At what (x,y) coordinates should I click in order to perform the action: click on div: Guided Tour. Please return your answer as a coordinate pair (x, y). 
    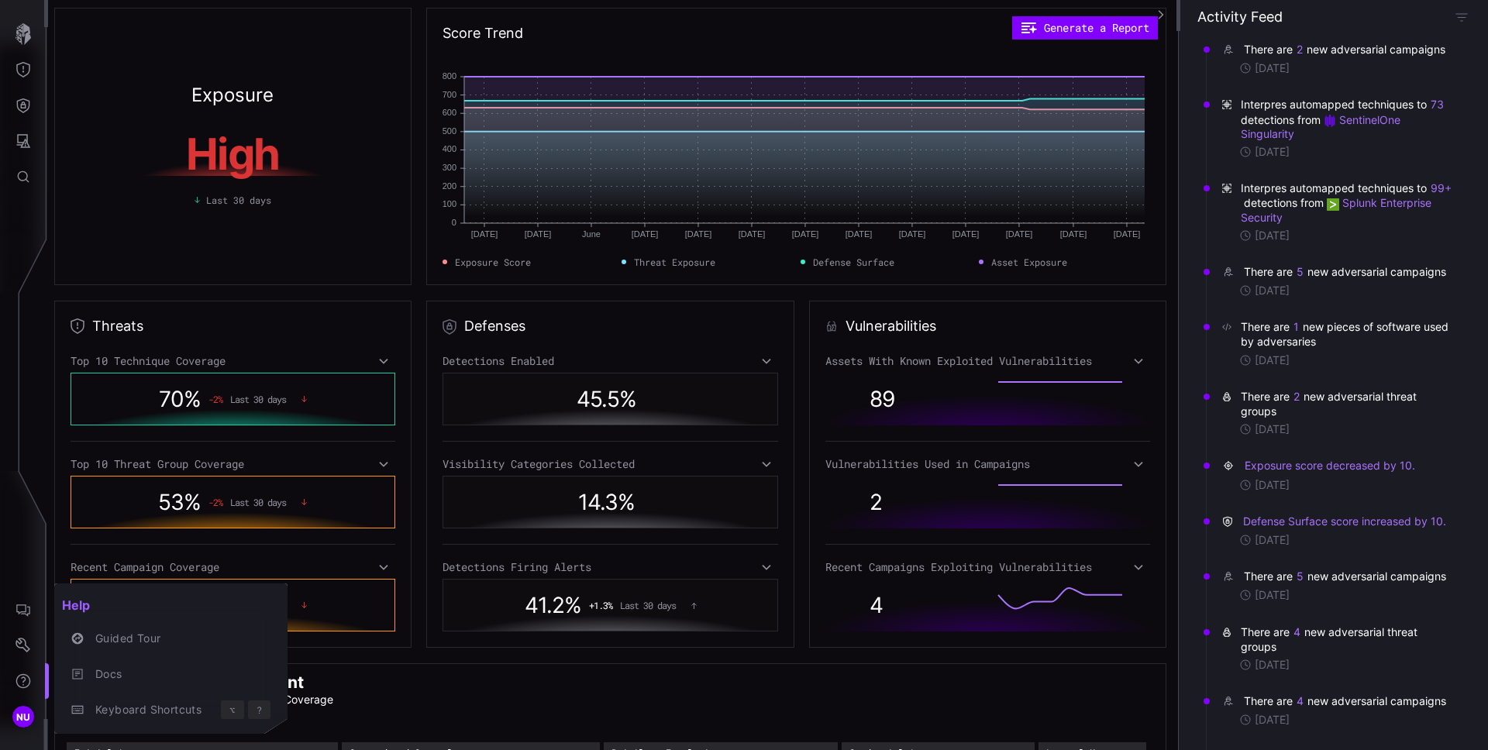
    Looking at the image, I should click on (179, 639).